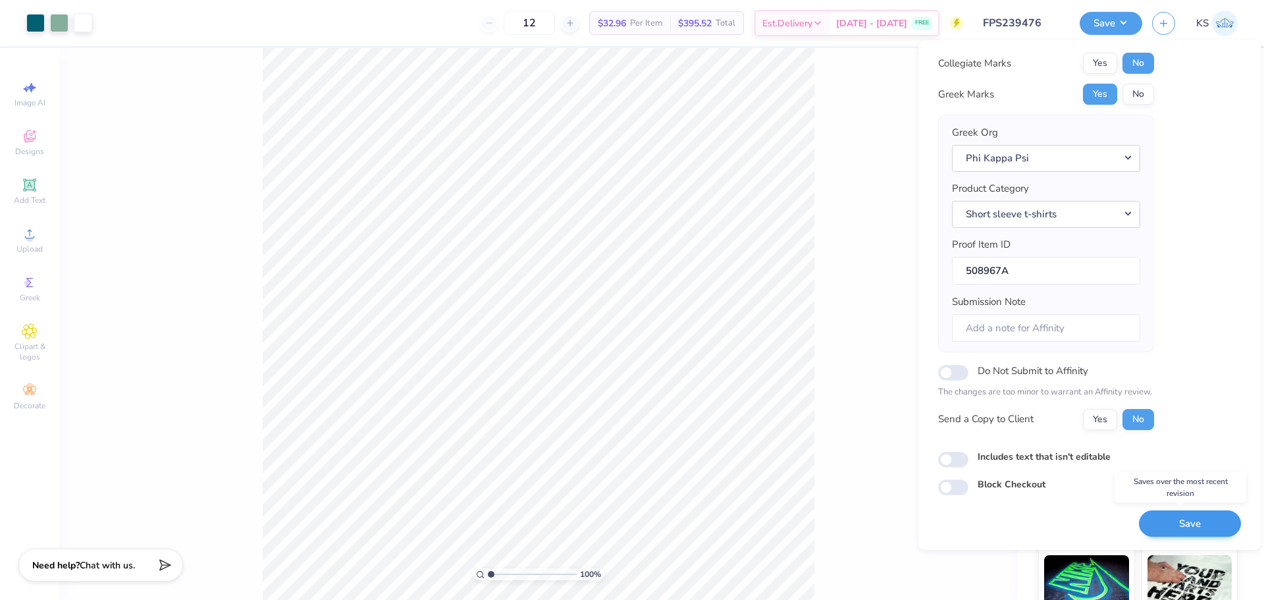 The image size is (1264, 600). I want to click on span: Clipart & logos, so click(30, 352).